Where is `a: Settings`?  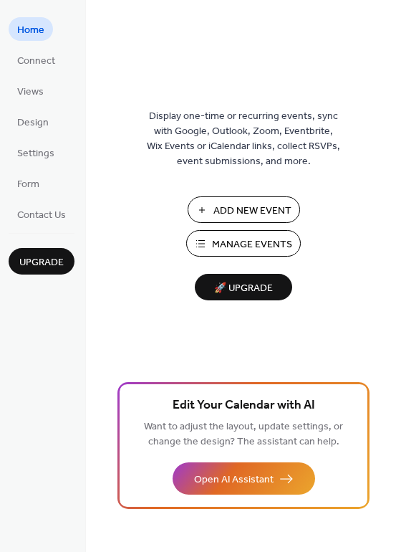 a: Settings is located at coordinates (36, 152).